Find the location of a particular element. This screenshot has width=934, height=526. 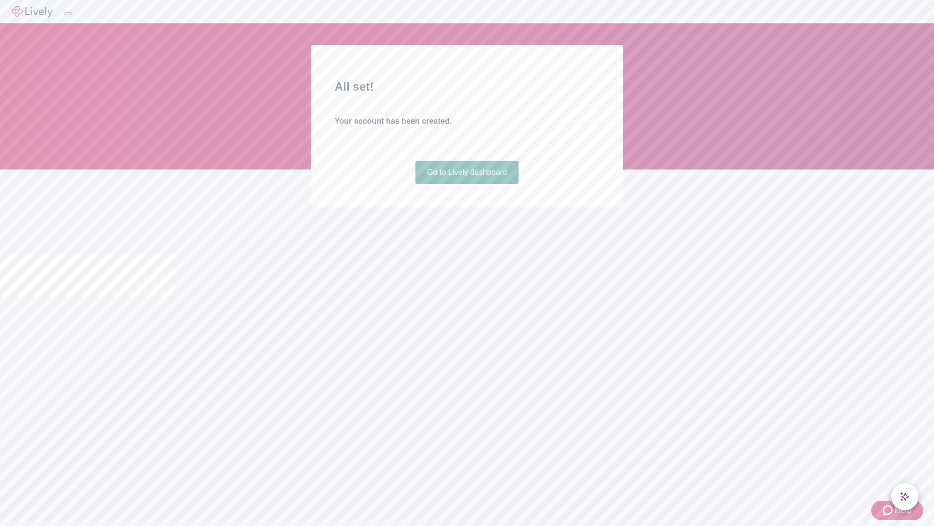

h4: Your account has been created. is located at coordinates (467, 121).